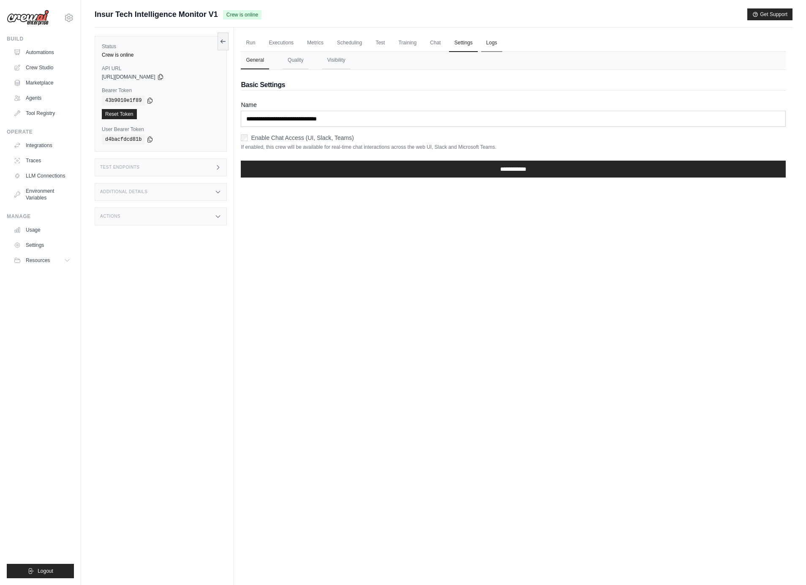 This screenshot has height=585, width=806. What do you see at coordinates (28, 18) in the screenshot?
I see `img: Logo` at bounding box center [28, 18].